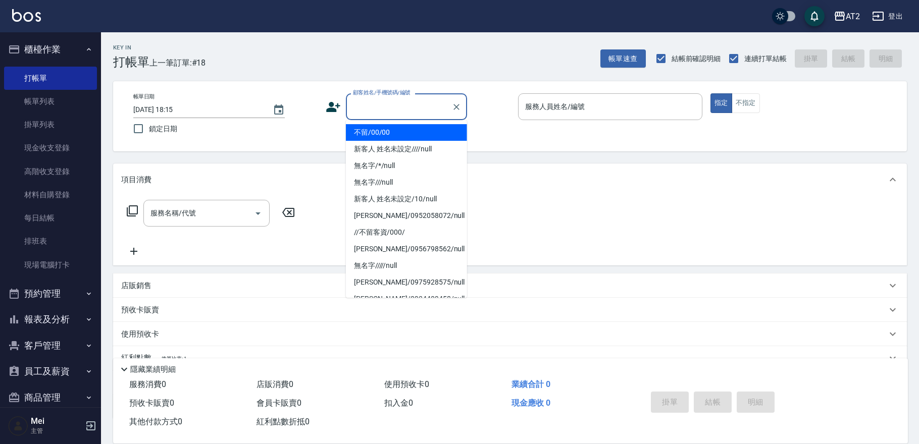 The image size is (919, 444). I want to click on a: 帳單列表, so click(50, 101).